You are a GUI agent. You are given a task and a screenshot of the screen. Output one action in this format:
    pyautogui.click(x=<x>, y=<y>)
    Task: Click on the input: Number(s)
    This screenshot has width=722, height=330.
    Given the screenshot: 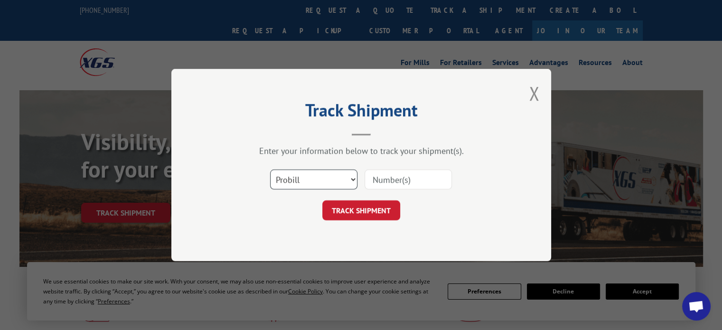 What is the action you would take?
    pyautogui.click(x=408, y=180)
    